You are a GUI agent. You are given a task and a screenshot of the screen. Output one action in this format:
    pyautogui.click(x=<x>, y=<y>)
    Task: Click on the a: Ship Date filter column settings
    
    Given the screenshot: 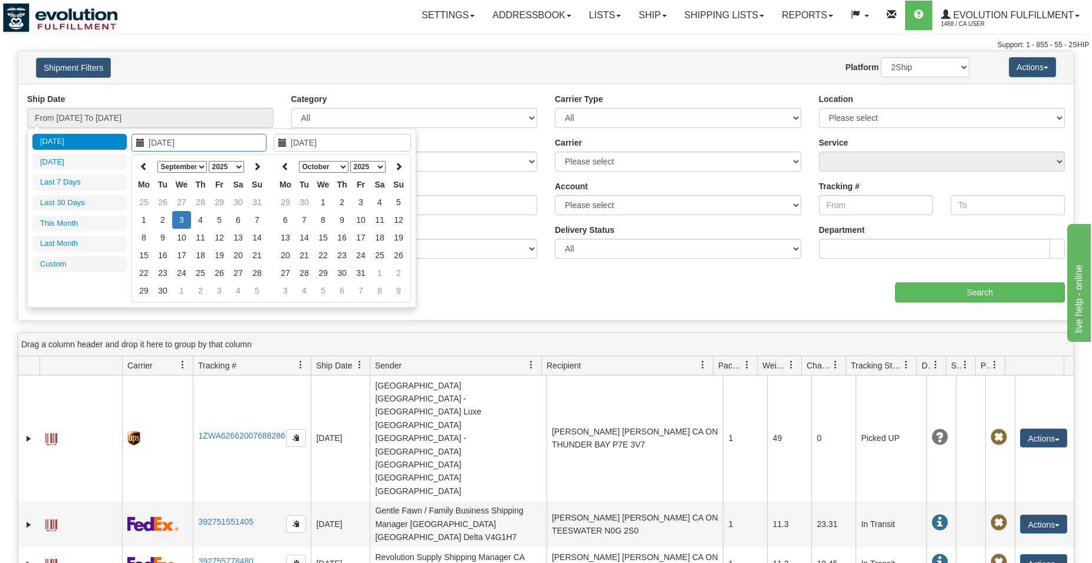 What is the action you would take?
    pyautogui.click(x=360, y=365)
    